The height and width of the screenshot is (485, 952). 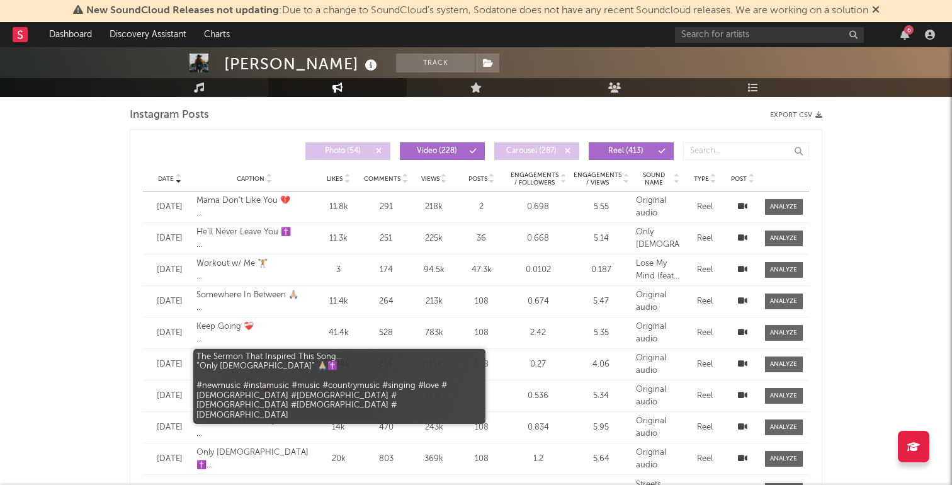 I want to click on span: Video ( 228 ), so click(x=437, y=151).